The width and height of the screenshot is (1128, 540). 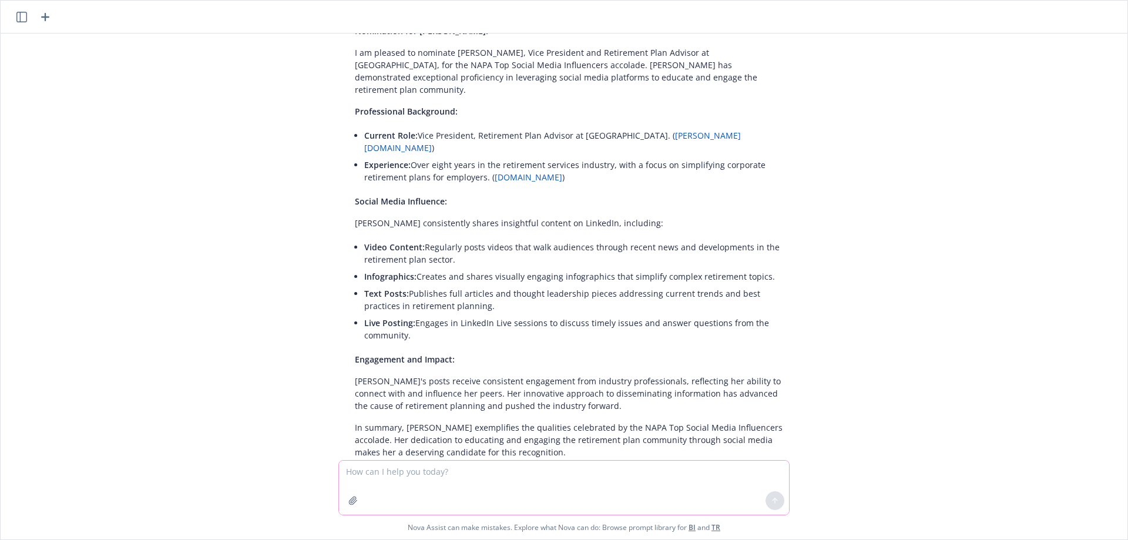 What do you see at coordinates (406, 111) in the screenshot?
I see `span: Professional Background:` at bounding box center [406, 111].